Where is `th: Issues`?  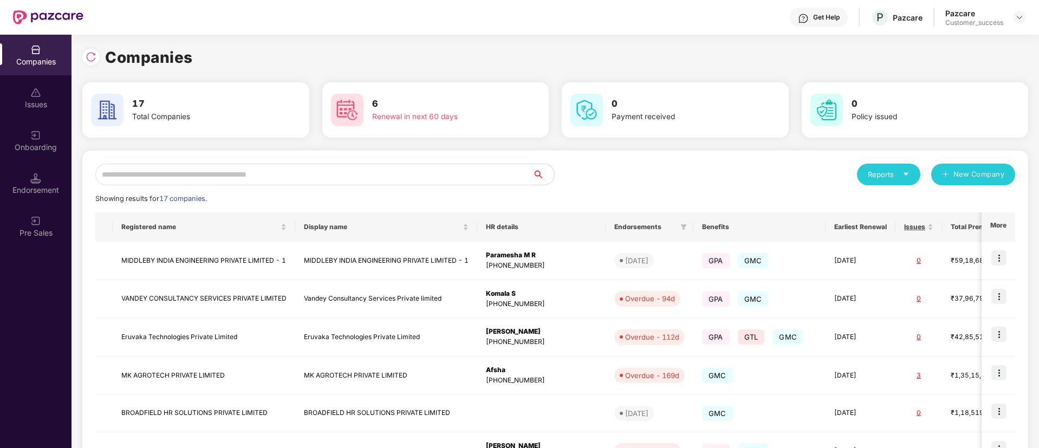 th: Issues is located at coordinates (919, 227).